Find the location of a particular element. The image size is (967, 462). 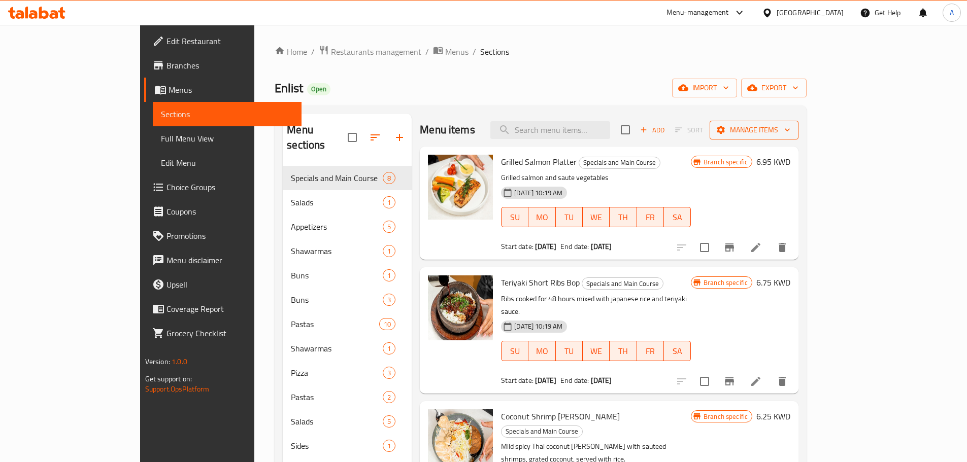

a: Upsell is located at coordinates (223, 285).